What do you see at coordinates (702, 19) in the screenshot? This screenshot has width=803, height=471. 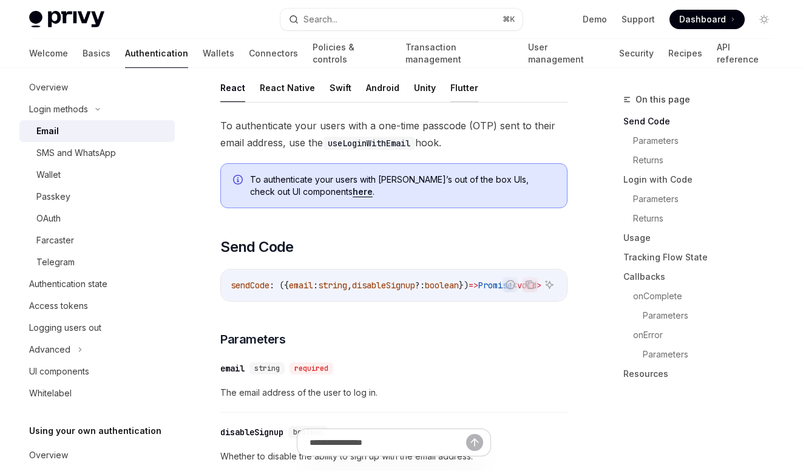 I see `span: Dashboard` at bounding box center [702, 19].